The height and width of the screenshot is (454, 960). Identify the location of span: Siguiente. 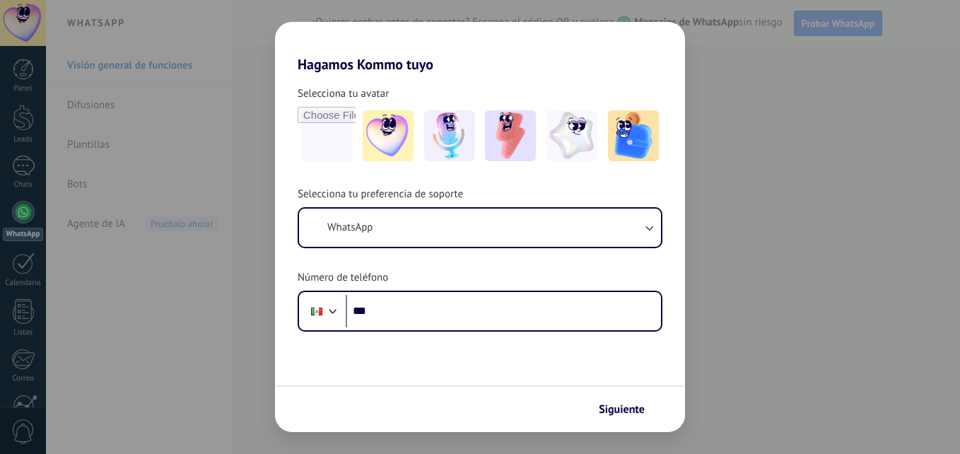
(621, 409).